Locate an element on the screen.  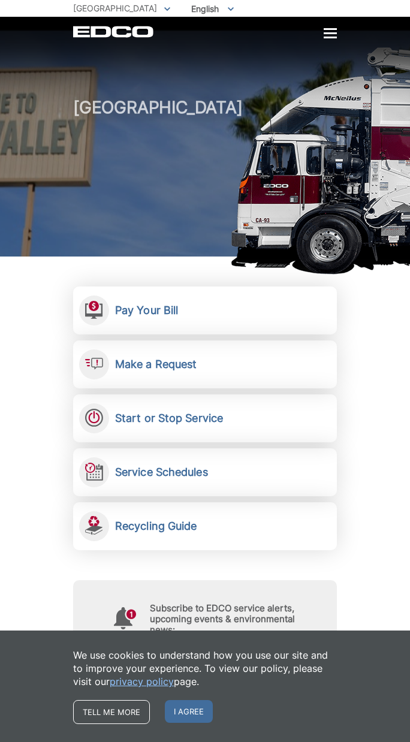
h2: Service Schedules is located at coordinates (161, 472).